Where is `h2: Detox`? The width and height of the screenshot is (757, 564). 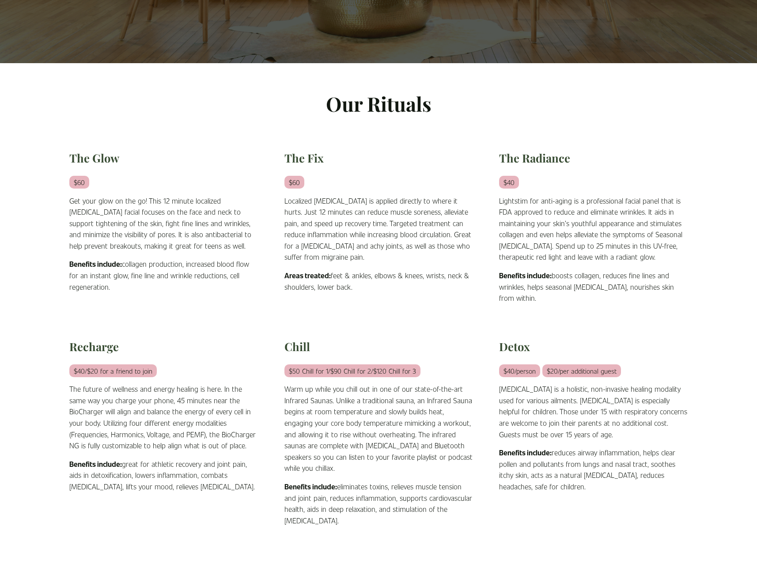
h2: Detox is located at coordinates (593, 346).